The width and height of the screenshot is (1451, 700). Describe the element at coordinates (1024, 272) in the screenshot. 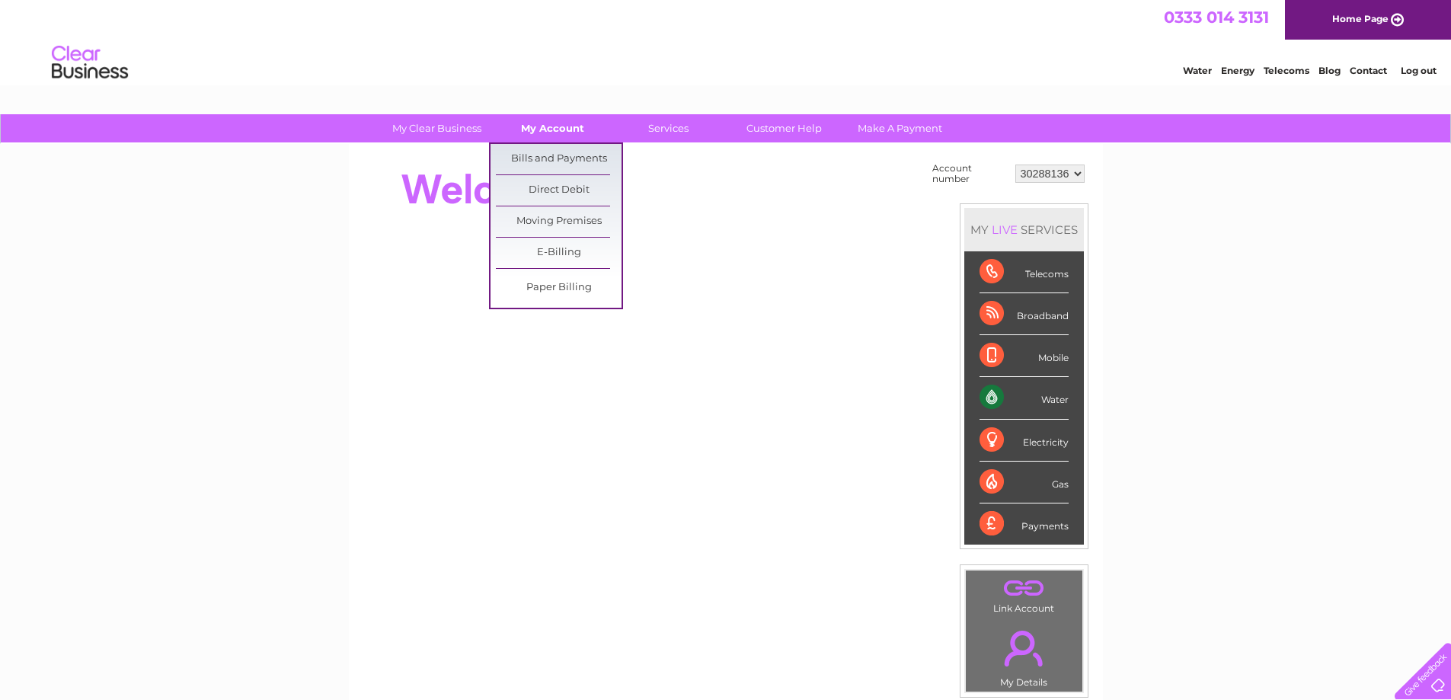

I see `div: Telecoms` at that location.